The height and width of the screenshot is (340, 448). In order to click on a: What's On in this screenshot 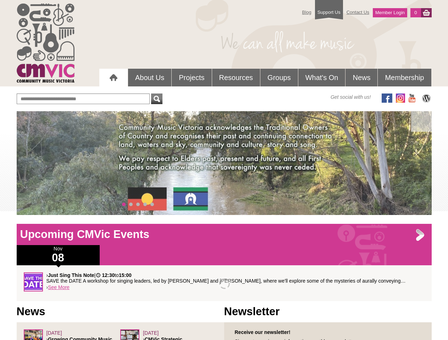, I will do `click(322, 78)`.